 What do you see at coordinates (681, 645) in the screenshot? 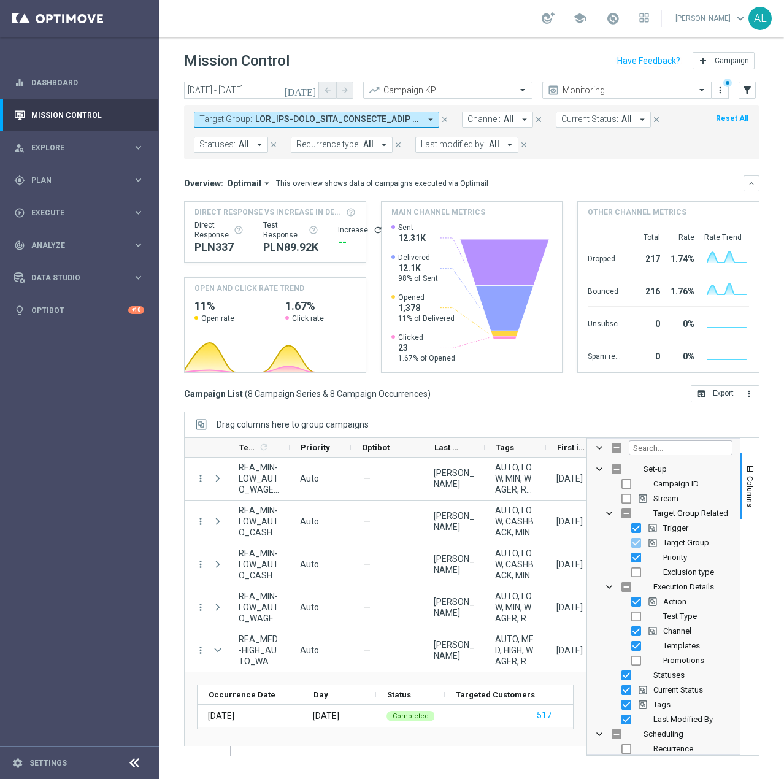
I see `span: Templates` at bounding box center [681, 645].